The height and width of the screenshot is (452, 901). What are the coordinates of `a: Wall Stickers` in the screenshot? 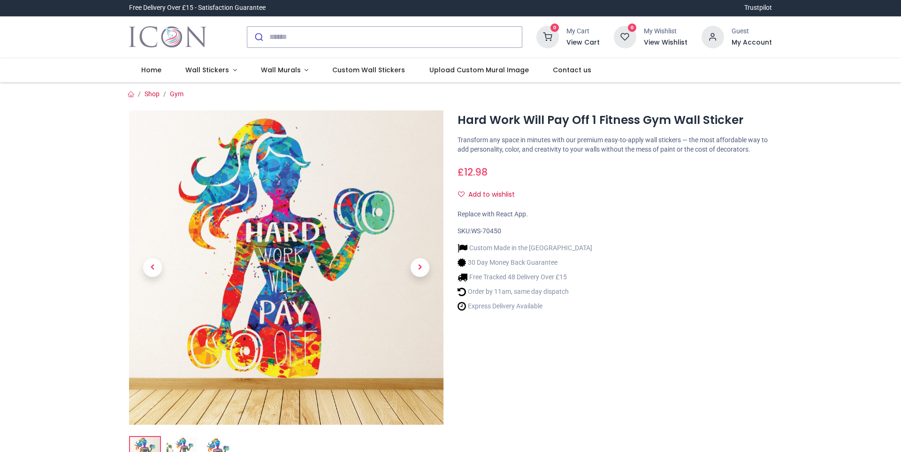 It's located at (211, 70).